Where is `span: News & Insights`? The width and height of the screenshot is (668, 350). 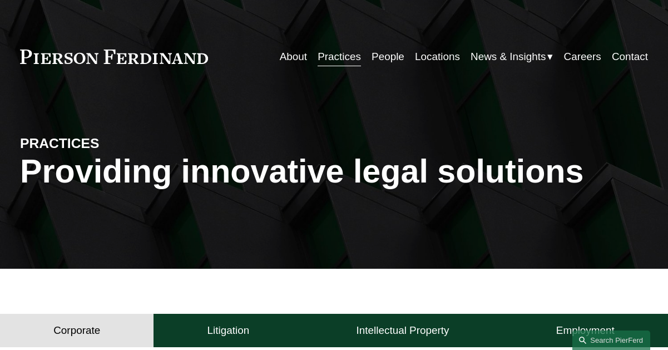 span: News & Insights is located at coordinates (508, 57).